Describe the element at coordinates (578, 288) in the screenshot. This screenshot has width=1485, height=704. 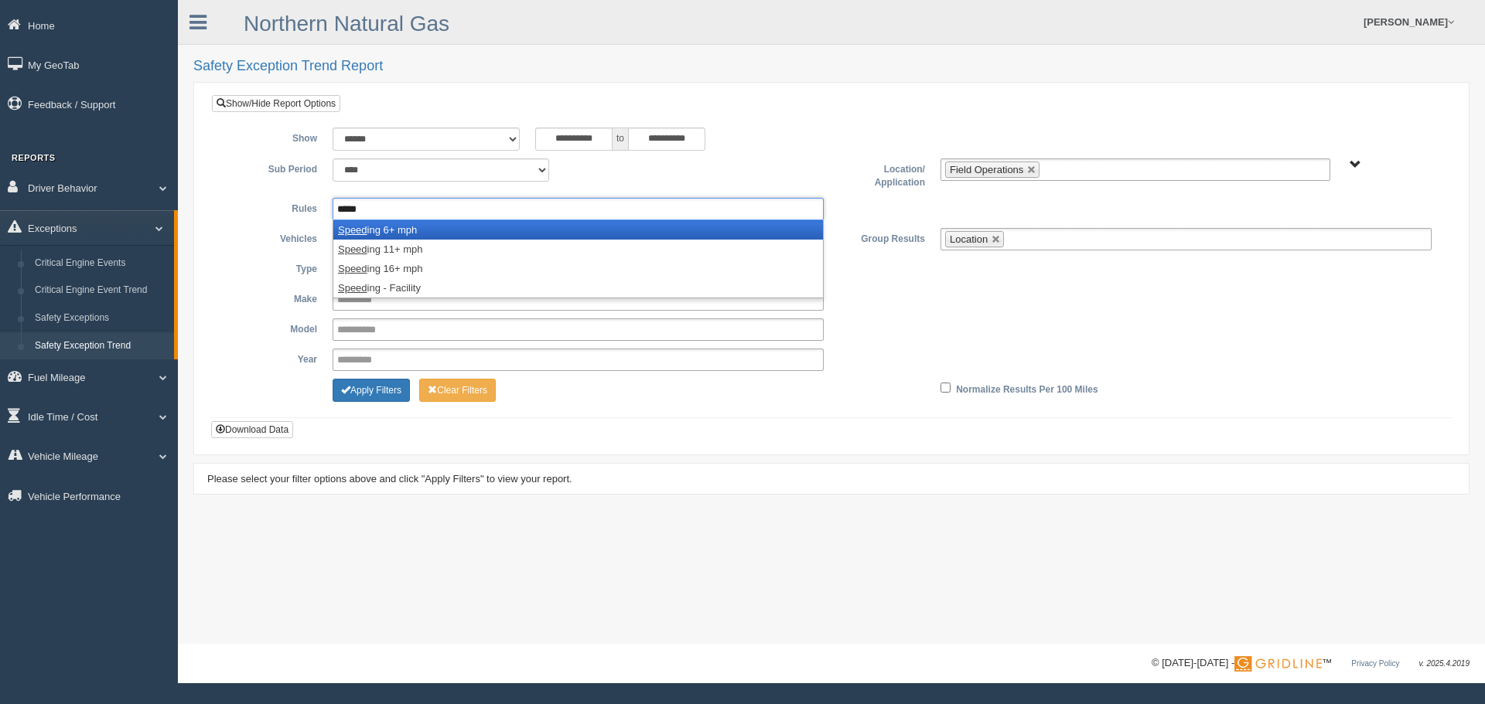
I see `li: ing - Facility` at that location.